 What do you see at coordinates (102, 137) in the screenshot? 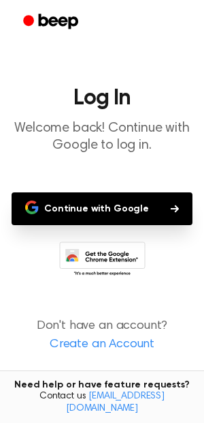
I see `p: Welcome back! Continue with Google to log in.` at bounding box center [102, 137].